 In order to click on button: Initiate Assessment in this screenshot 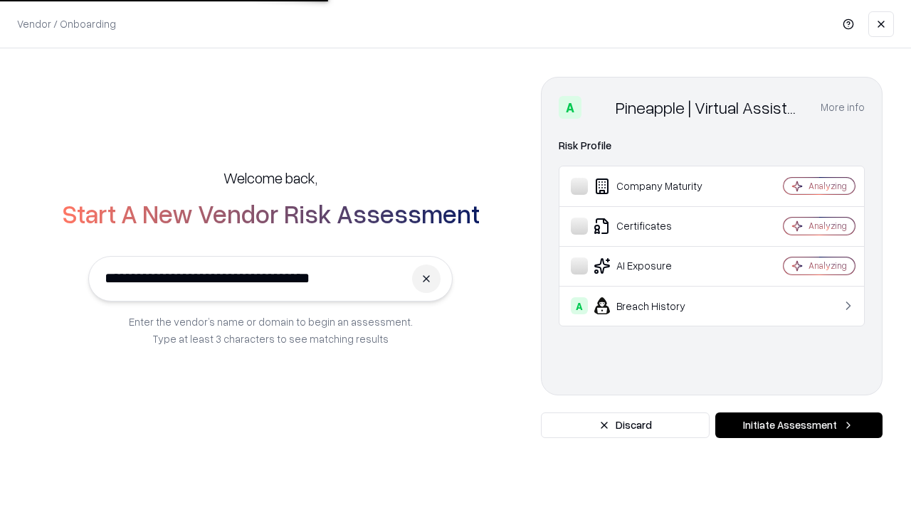, I will do `click(798, 425)`.